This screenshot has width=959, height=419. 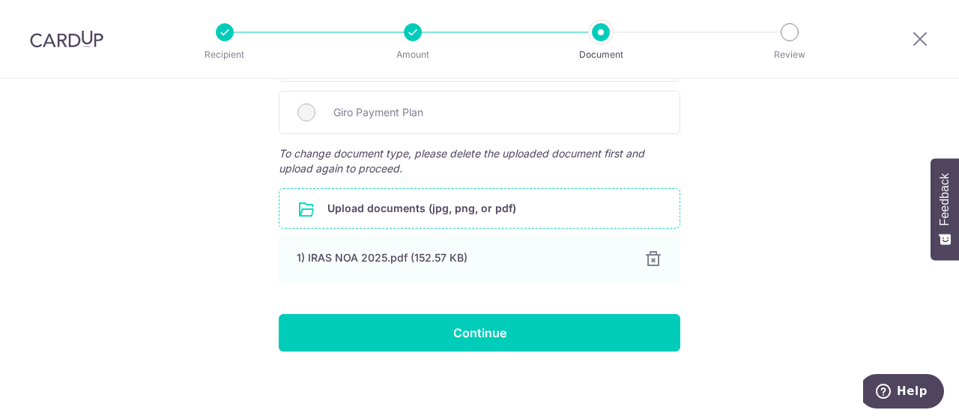 What do you see at coordinates (67, 39) in the screenshot?
I see `img: CardUp` at bounding box center [67, 39].